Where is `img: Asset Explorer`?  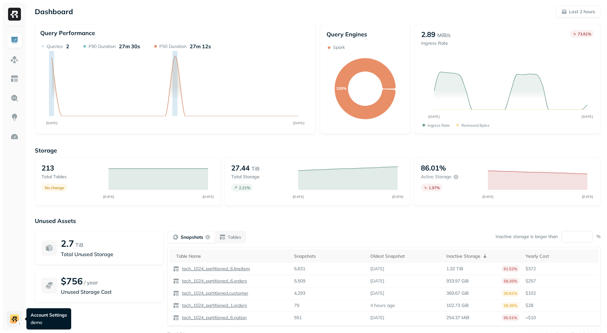 img: Asset Explorer is located at coordinates (14, 79).